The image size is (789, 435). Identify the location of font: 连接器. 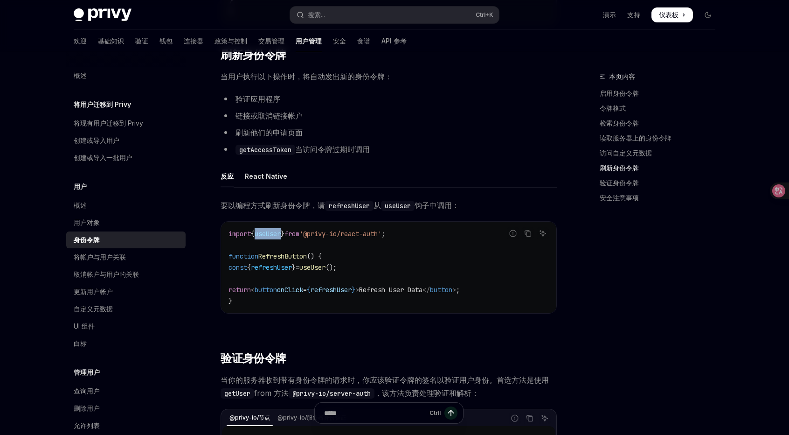
(194, 41).